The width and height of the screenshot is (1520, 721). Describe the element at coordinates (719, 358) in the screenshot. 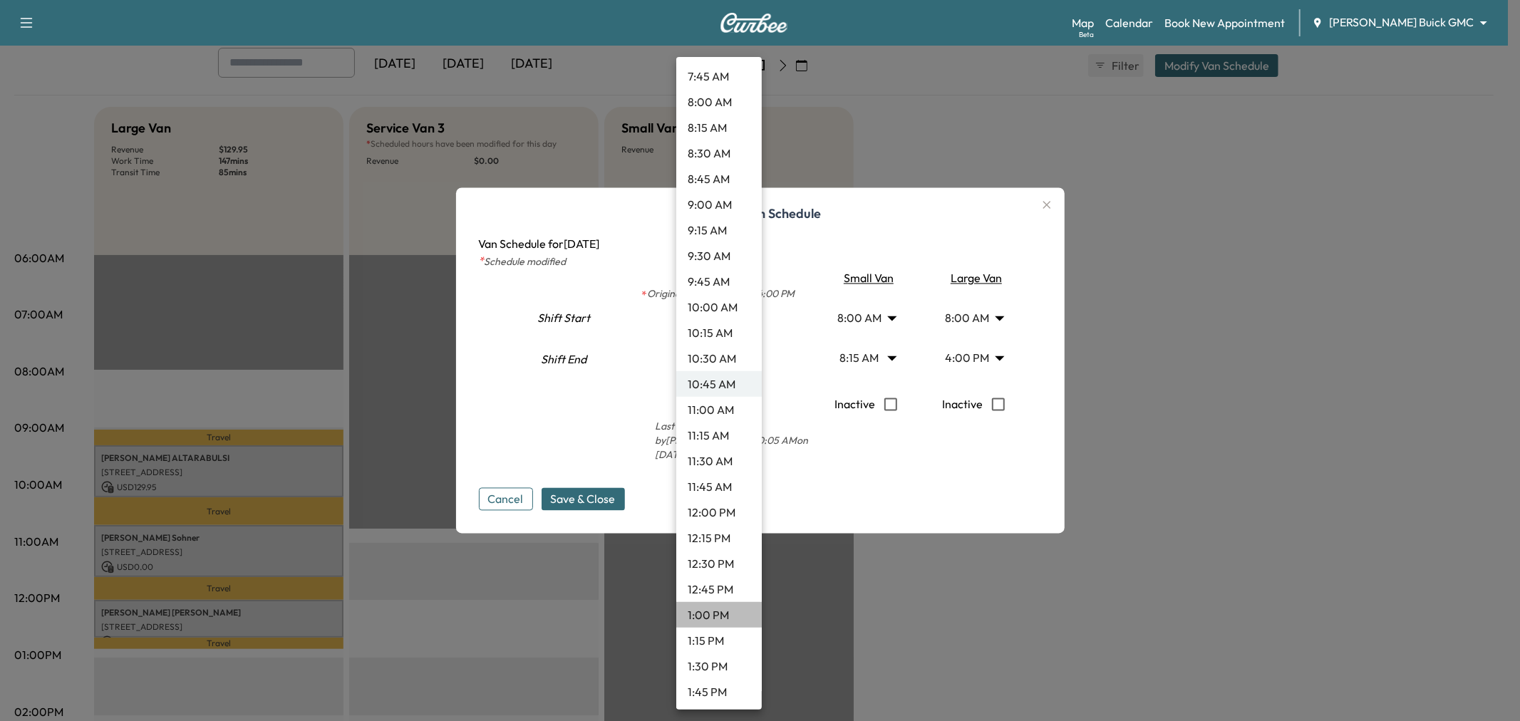

I see `li: 10:30 AM` at that location.